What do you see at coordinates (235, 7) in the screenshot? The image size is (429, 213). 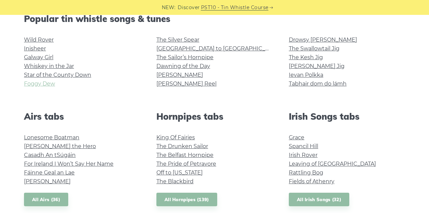 I see `a: PST10 - Tin Whistle Course` at bounding box center [235, 7].